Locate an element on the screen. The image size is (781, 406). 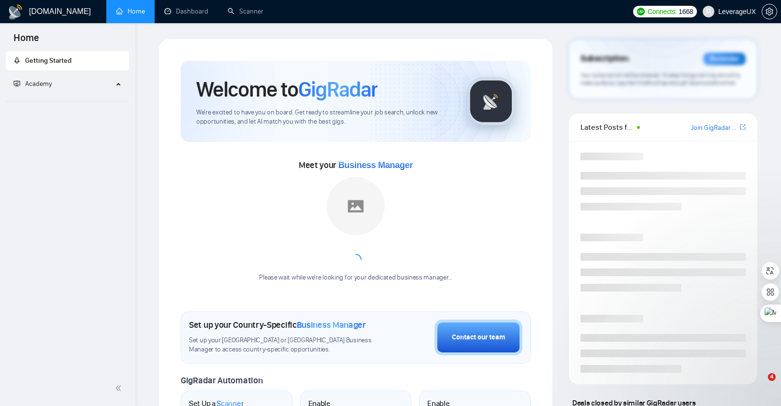
div: Contact our team is located at coordinates (478, 338).